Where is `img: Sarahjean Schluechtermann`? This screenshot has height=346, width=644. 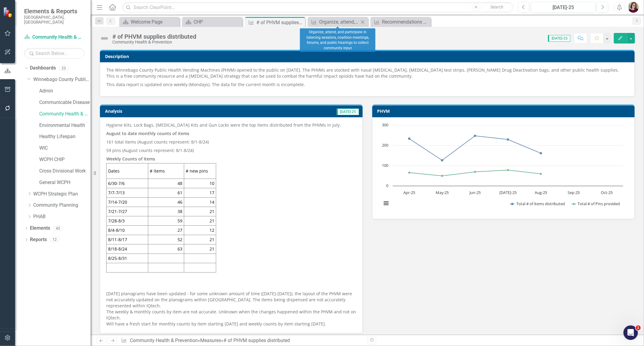 img: Sarahjean Schluechtermann is located at coordinates (634, 7).